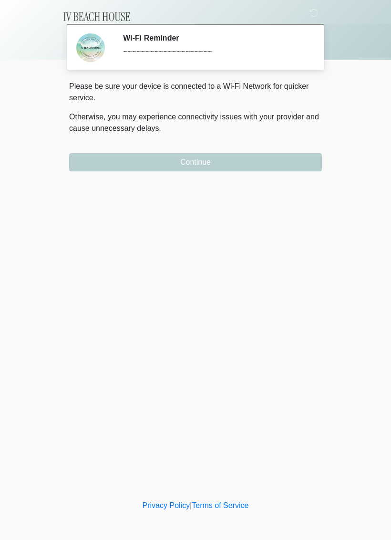 The height and width of the screenshot is (540, 391). Describe the element at coordinates (91, 48) in the screenshot. I see `img: Agent Avatar` at that location.